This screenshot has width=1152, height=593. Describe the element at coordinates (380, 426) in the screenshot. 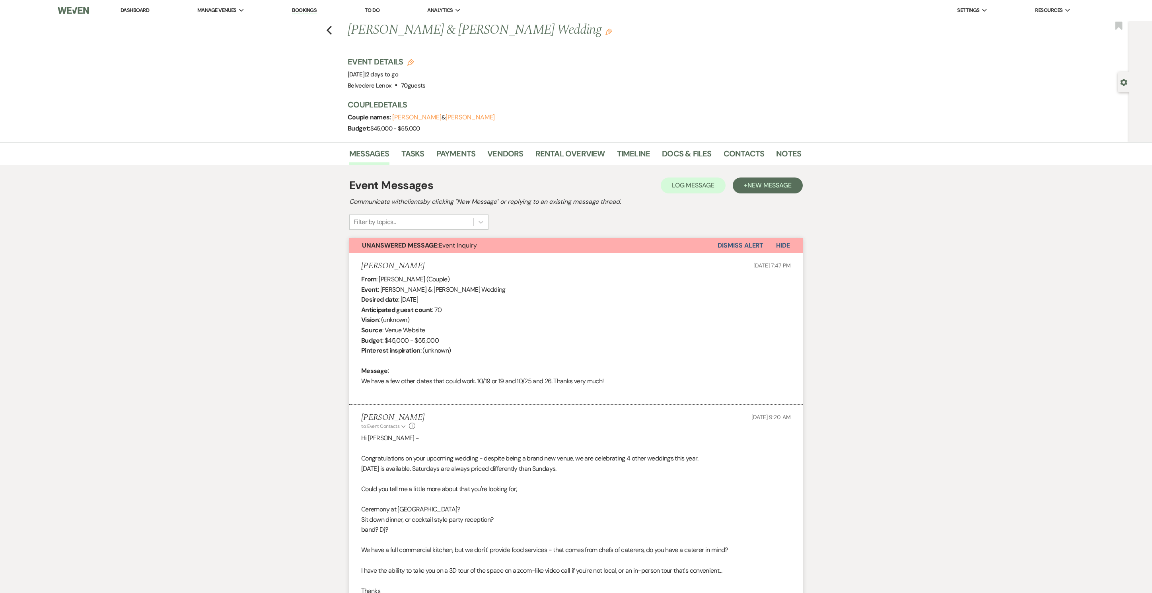

I see `span: to: Event Contacts` at that location.